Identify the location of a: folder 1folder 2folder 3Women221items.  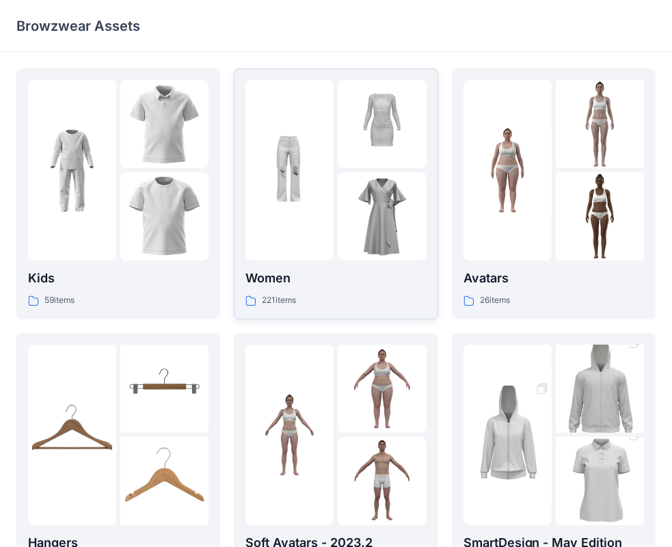
(336, 194).